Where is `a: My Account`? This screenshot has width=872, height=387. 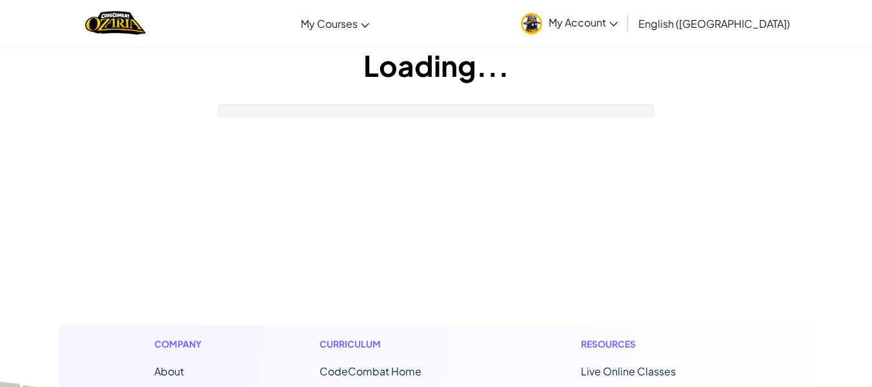
a: My Account is located at coordinates (569, 23).